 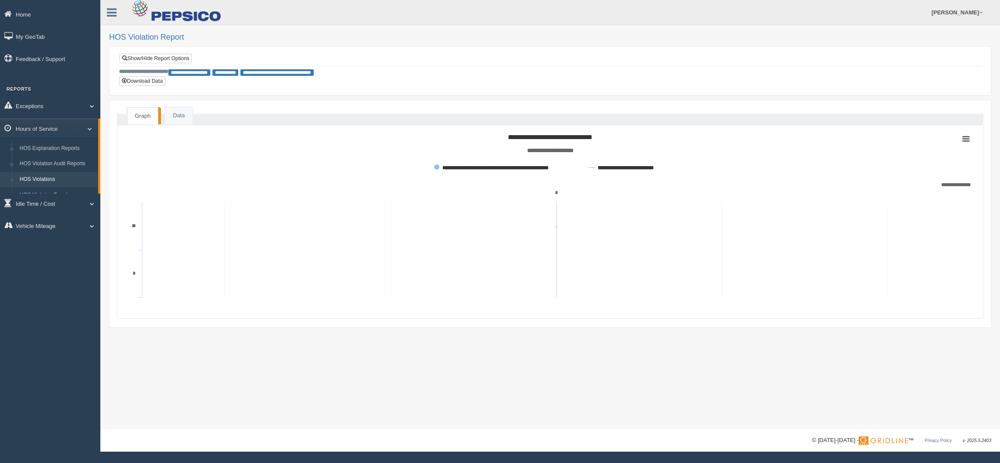 I want to click on img: Gridline, so click(x=883, y=441).